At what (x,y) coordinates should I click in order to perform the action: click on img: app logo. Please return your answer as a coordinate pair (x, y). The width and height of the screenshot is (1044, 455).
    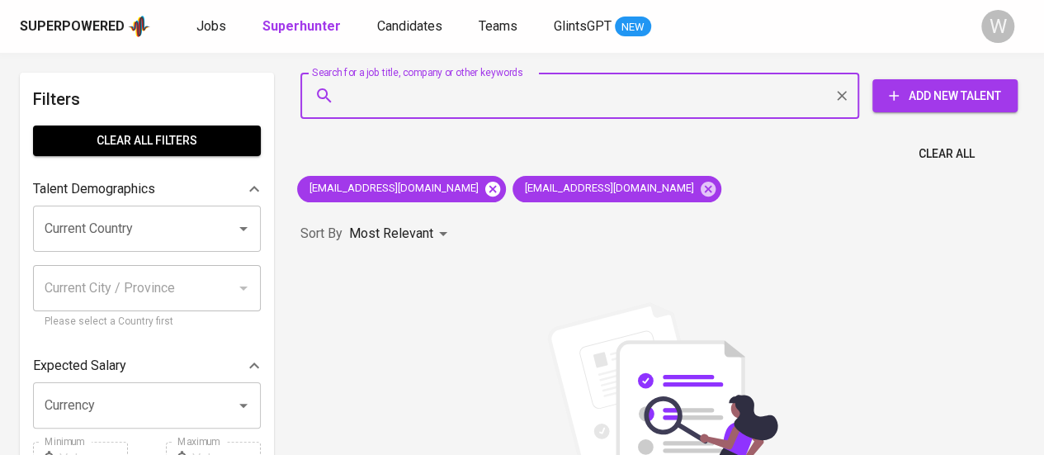
    Looking at the image, I should click on (139, 26).